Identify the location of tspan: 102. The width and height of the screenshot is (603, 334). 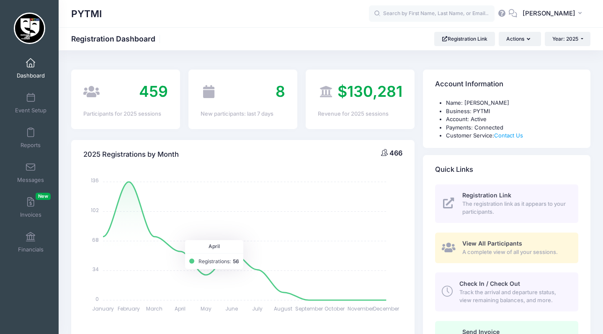
(95, 210).